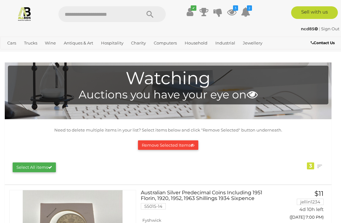  What do you see at coordinates (196, 43) in the screenshot?
I see `a: Household` at bounding box center [196, 43].